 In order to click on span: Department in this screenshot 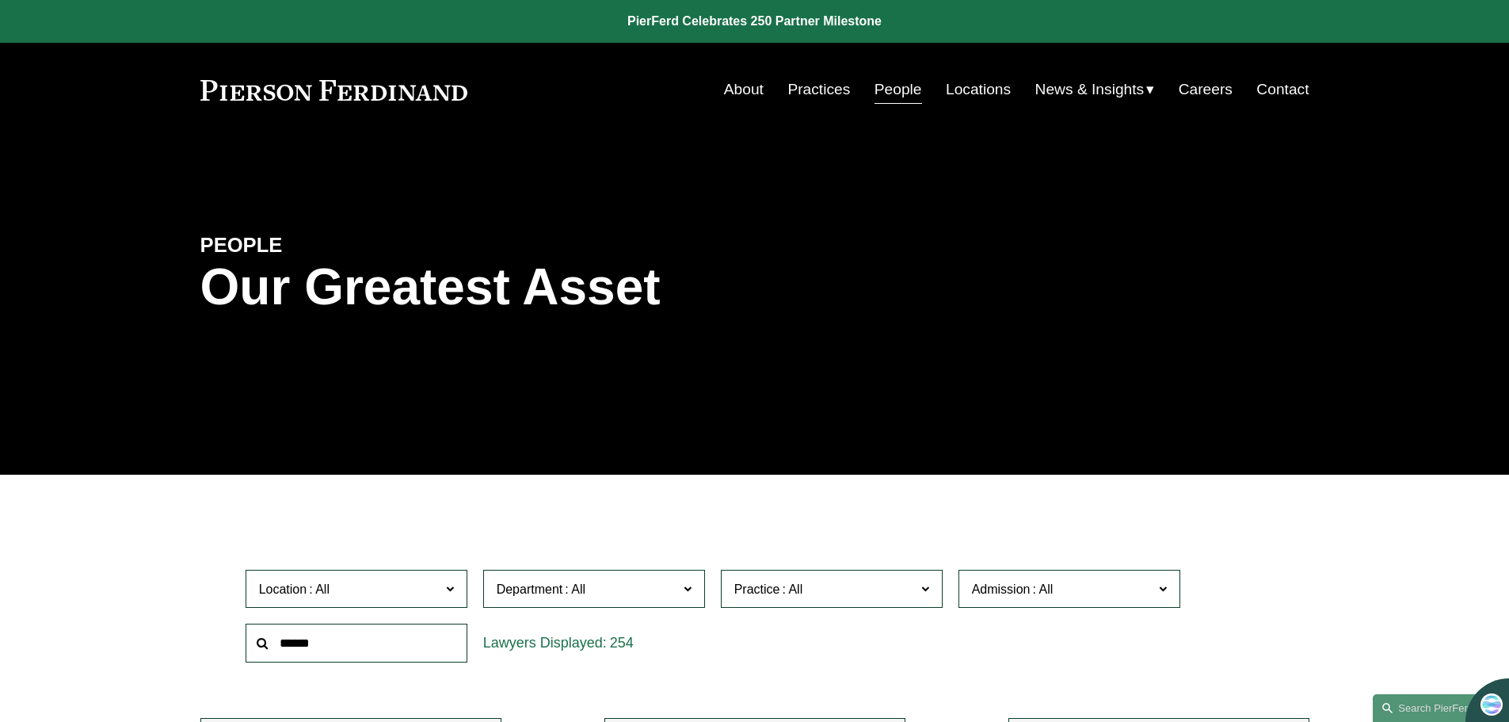, I will do `click(530, 589)`.